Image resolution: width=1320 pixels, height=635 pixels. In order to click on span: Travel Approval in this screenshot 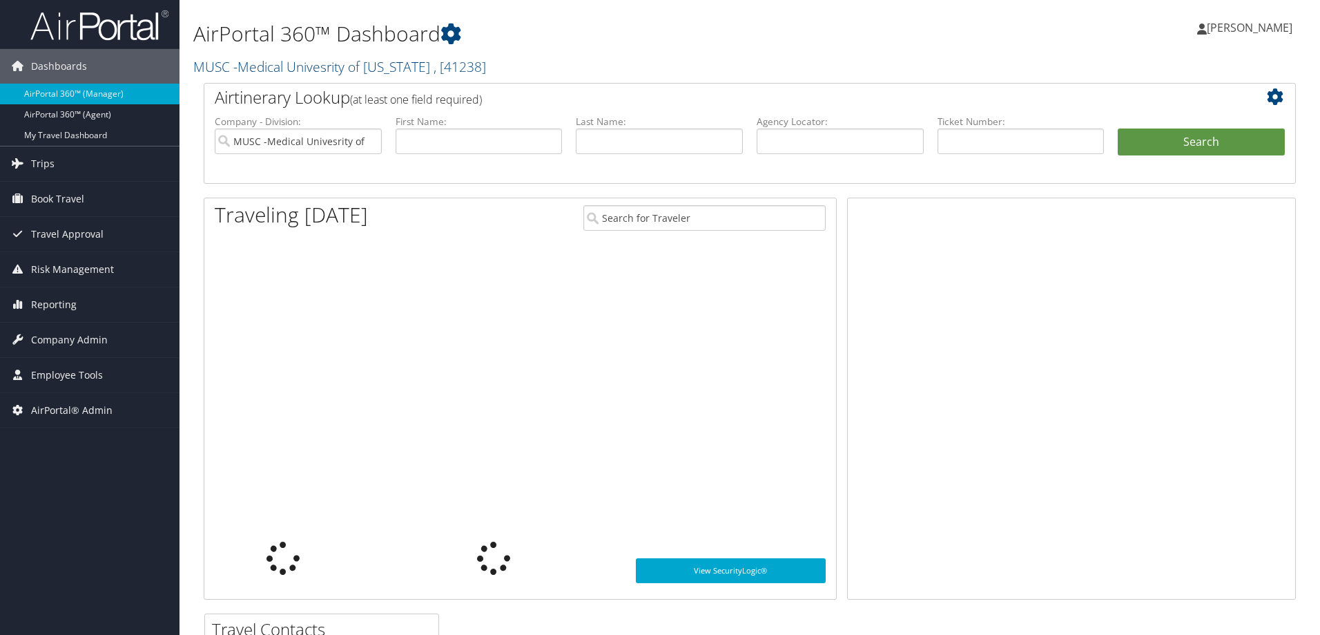, I will do `click(67, 234)`.